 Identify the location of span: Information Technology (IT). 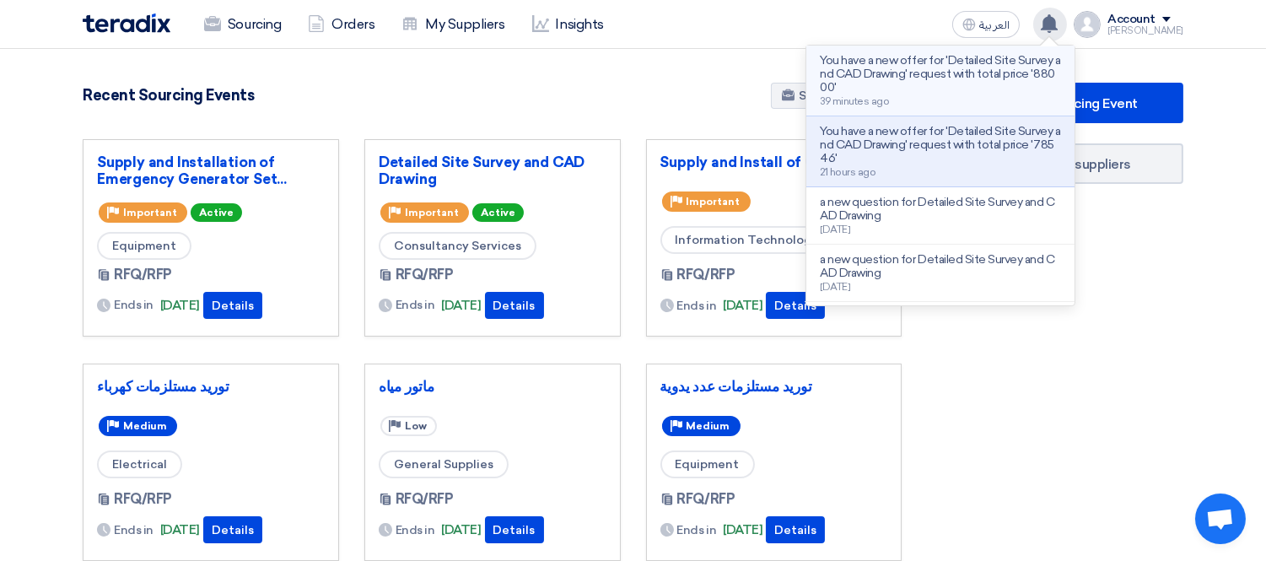
(758, 240).